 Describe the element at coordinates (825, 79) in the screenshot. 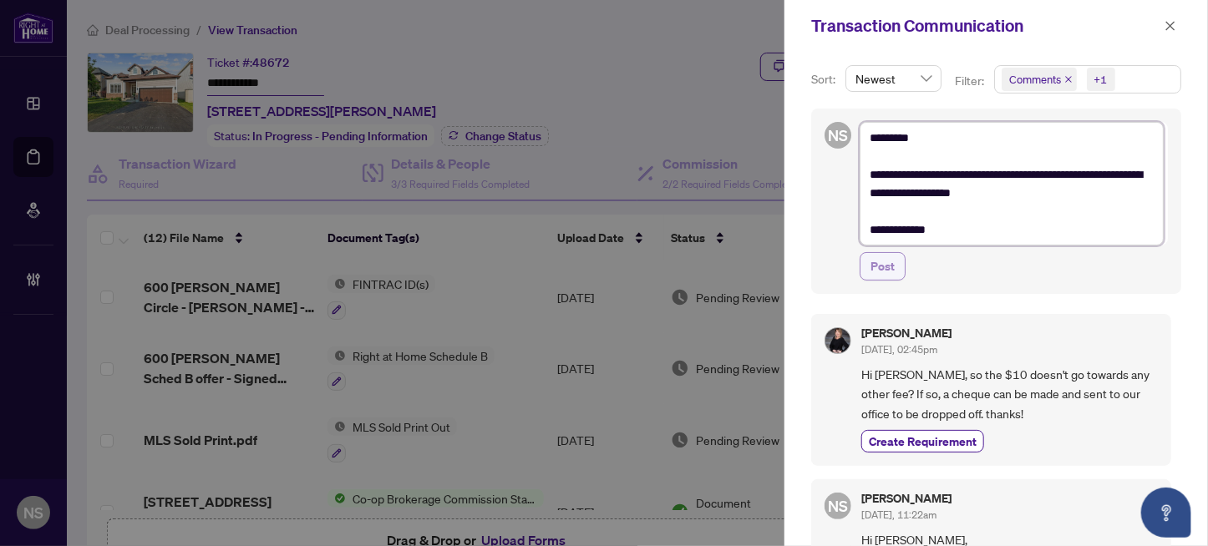

I see `p: Sort:` at that location.